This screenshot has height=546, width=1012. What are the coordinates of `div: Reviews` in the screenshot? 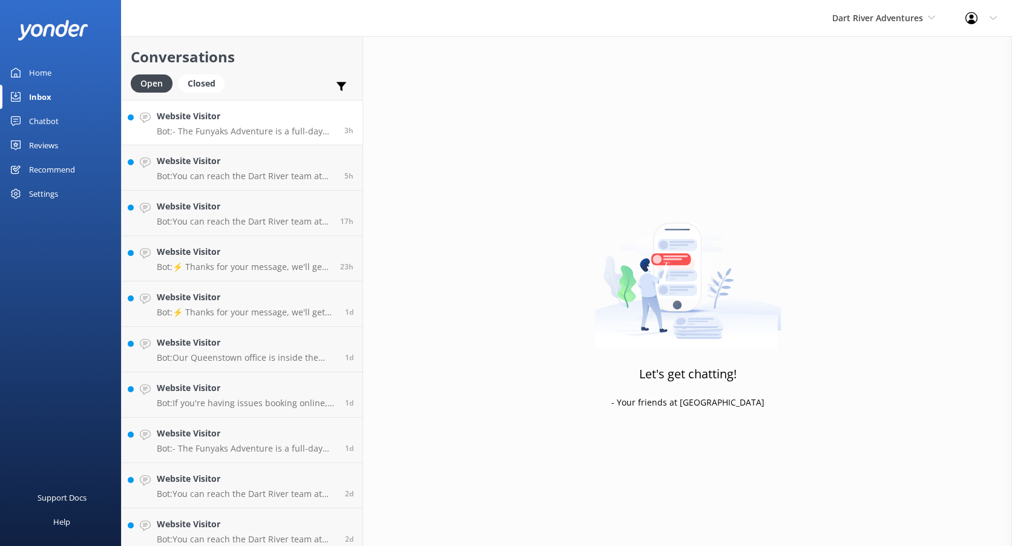 It's located at (44, 145).